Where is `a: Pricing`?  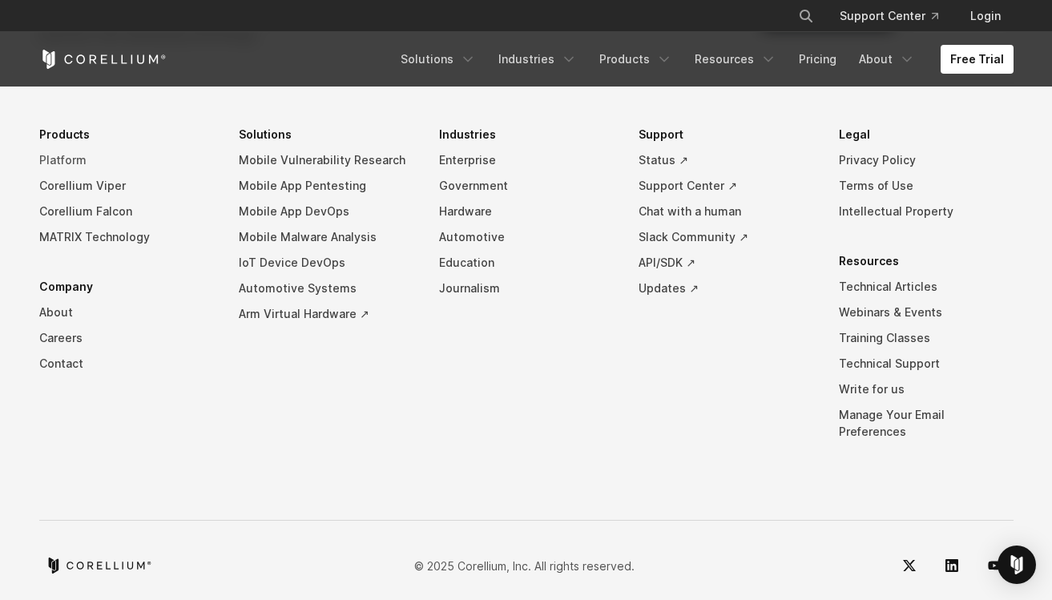
a: Pricing is located at coordinates (817, 59).